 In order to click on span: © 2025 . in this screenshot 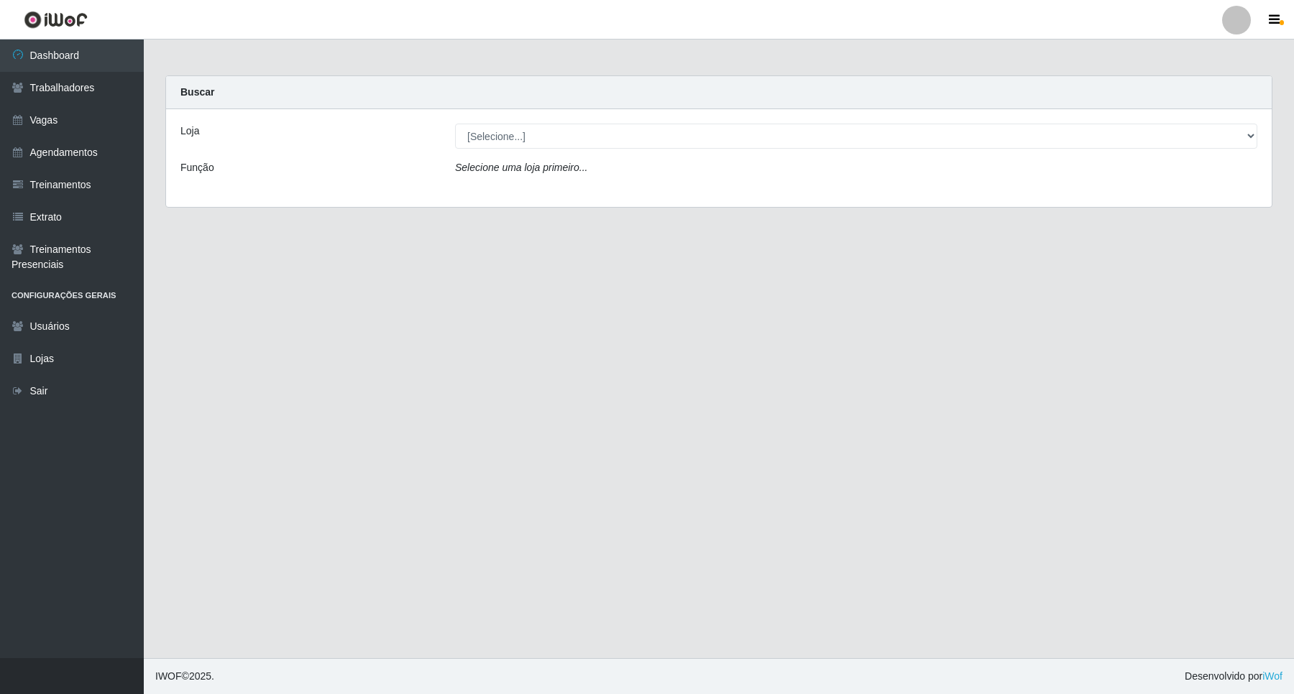, I will do `click(185, 676)`.